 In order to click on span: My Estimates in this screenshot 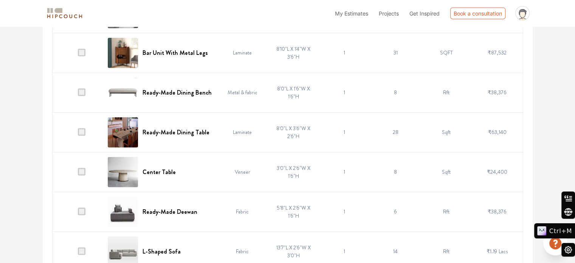, I will do `click(352, 13)`.